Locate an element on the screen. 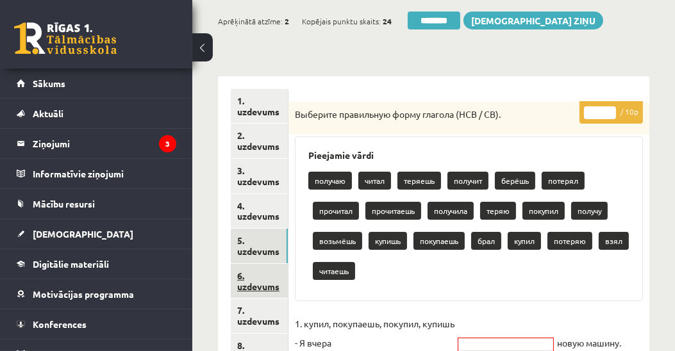 Image resolution: width=675 pixels, height=351 pixels. a: Motivācijas programma is located at coordinates (96, 294).